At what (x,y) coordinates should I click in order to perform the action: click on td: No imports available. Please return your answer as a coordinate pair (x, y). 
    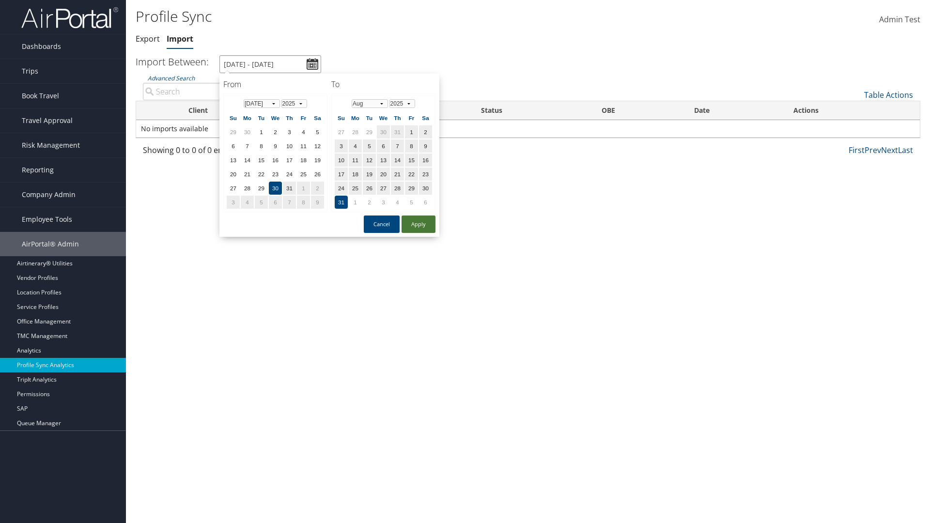
    Looking at the image, I should click on (528, 129).